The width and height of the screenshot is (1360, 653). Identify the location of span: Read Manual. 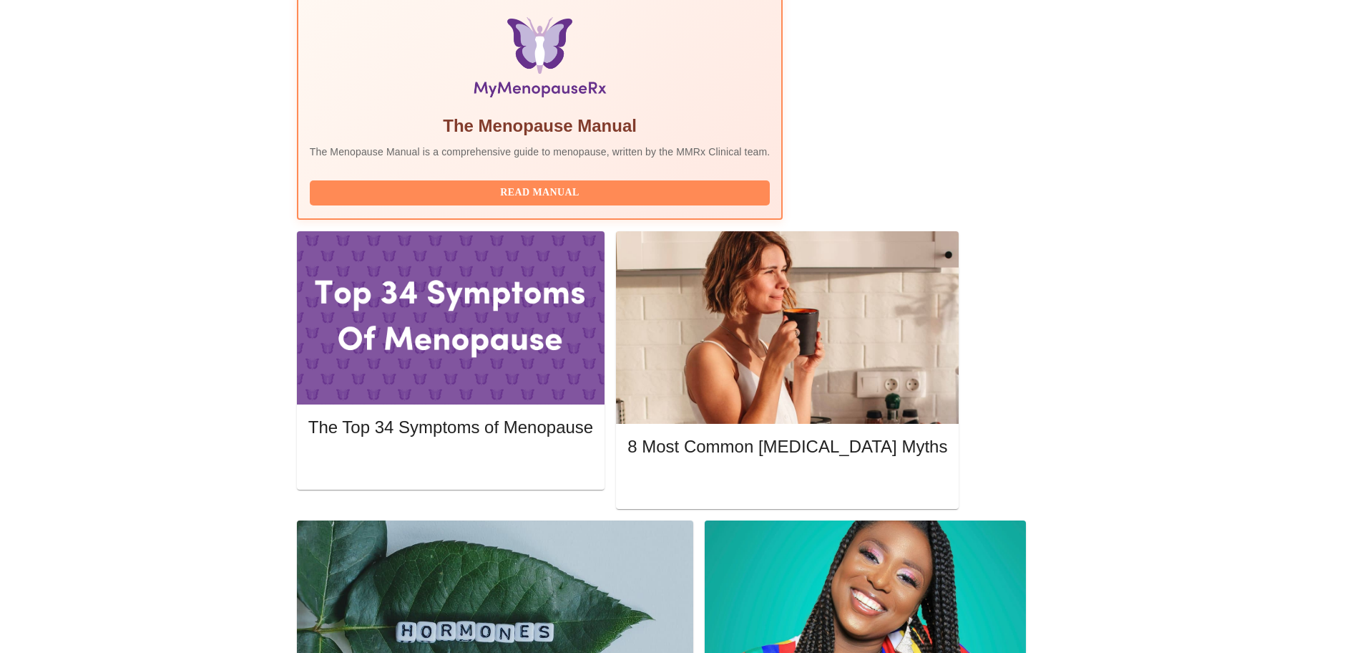
(540, 192).